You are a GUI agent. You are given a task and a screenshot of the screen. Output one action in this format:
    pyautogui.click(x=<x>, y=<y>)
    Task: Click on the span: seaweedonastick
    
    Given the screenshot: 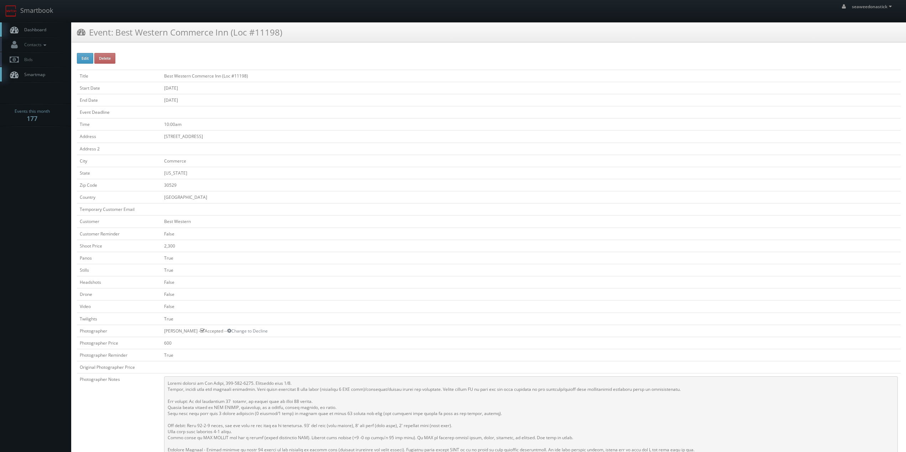 What is the action you would take?
    pyautogui.click(x=873, y=6)
    